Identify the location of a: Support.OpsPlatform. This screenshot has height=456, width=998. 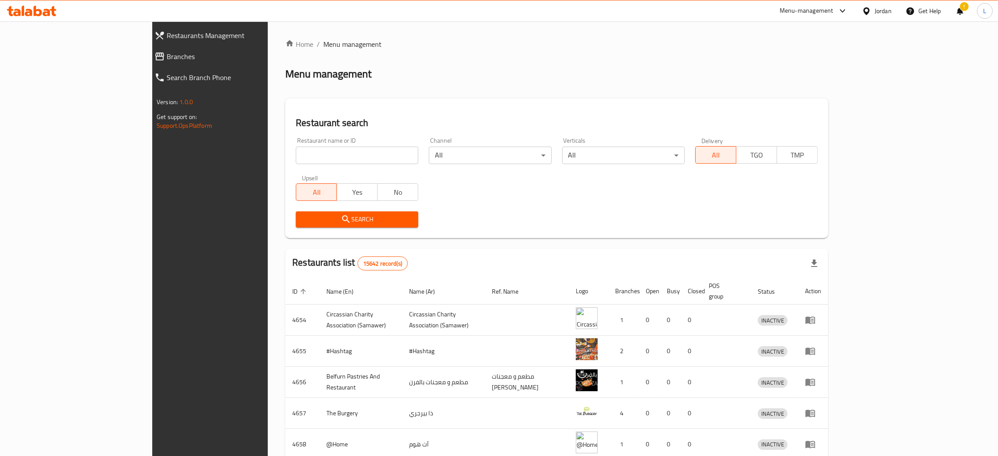
(184, 126).